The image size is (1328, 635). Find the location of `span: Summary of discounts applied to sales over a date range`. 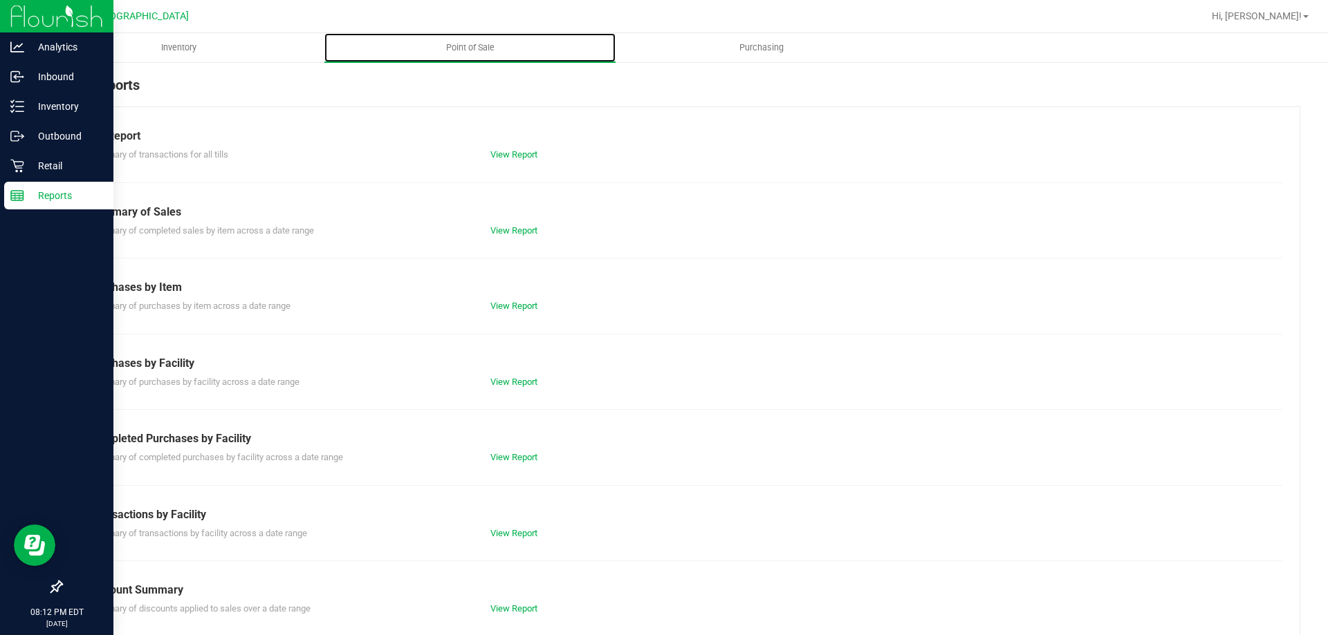

span: Summary of discounts applied to sales over a date range is located at coordinates (200, 609).